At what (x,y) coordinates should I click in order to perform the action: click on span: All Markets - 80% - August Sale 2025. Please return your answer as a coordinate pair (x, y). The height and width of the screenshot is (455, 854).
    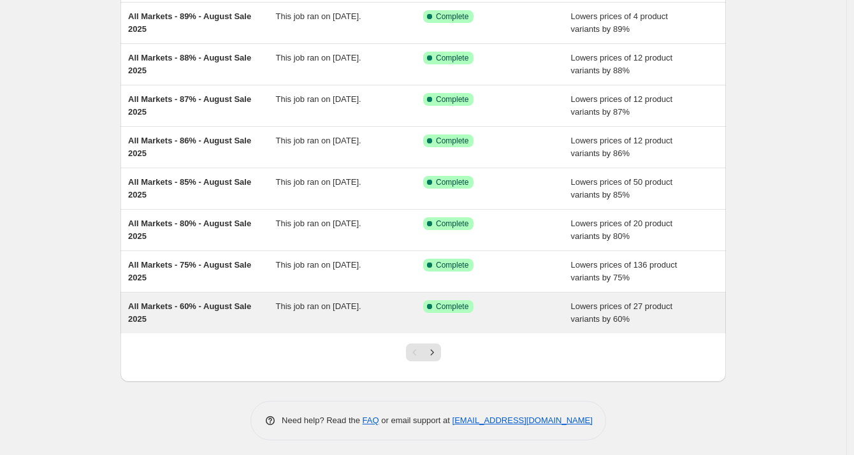
    Looking at the image, I should click on (189, 229).